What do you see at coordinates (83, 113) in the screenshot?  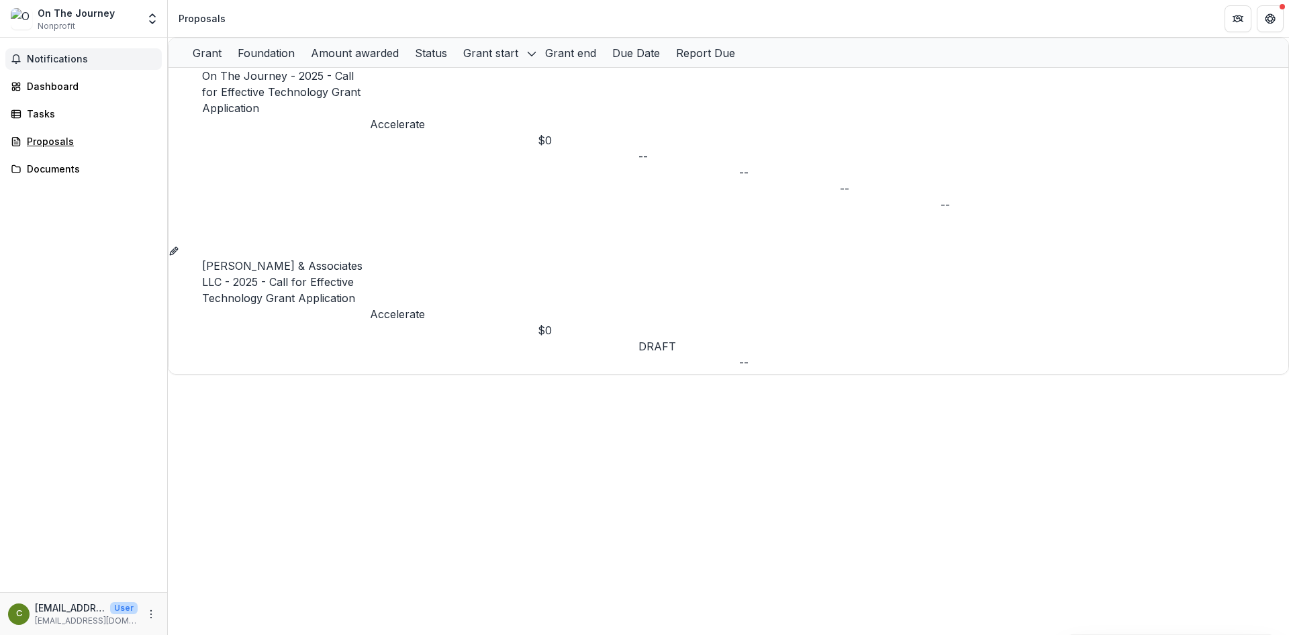 I see `a: Tasks` at bounding box center [83, 113].